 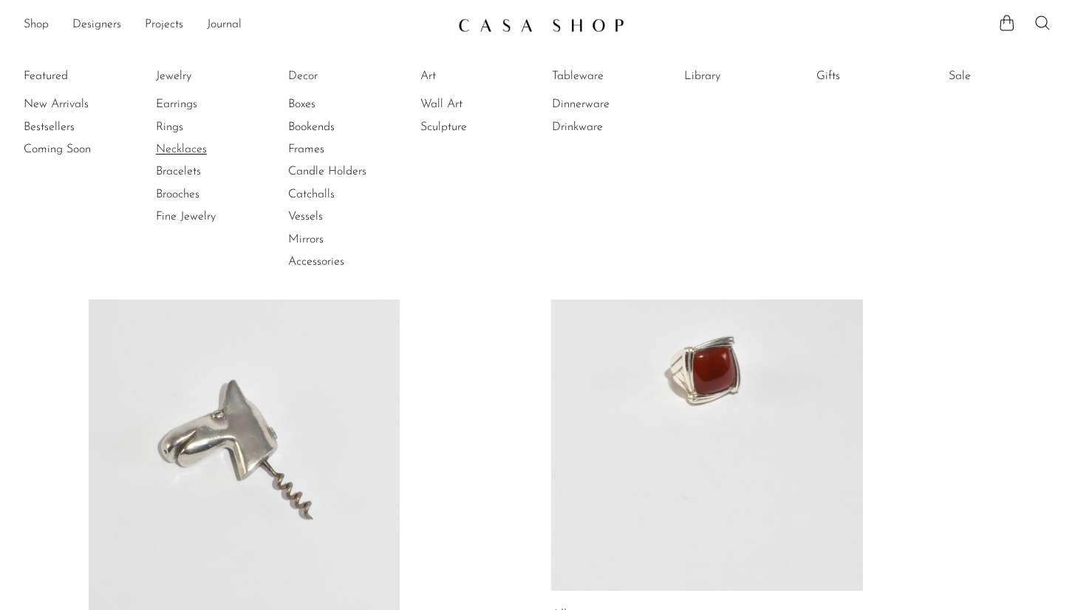 I want to click on a: Bookends, so click(x=344, y=127).